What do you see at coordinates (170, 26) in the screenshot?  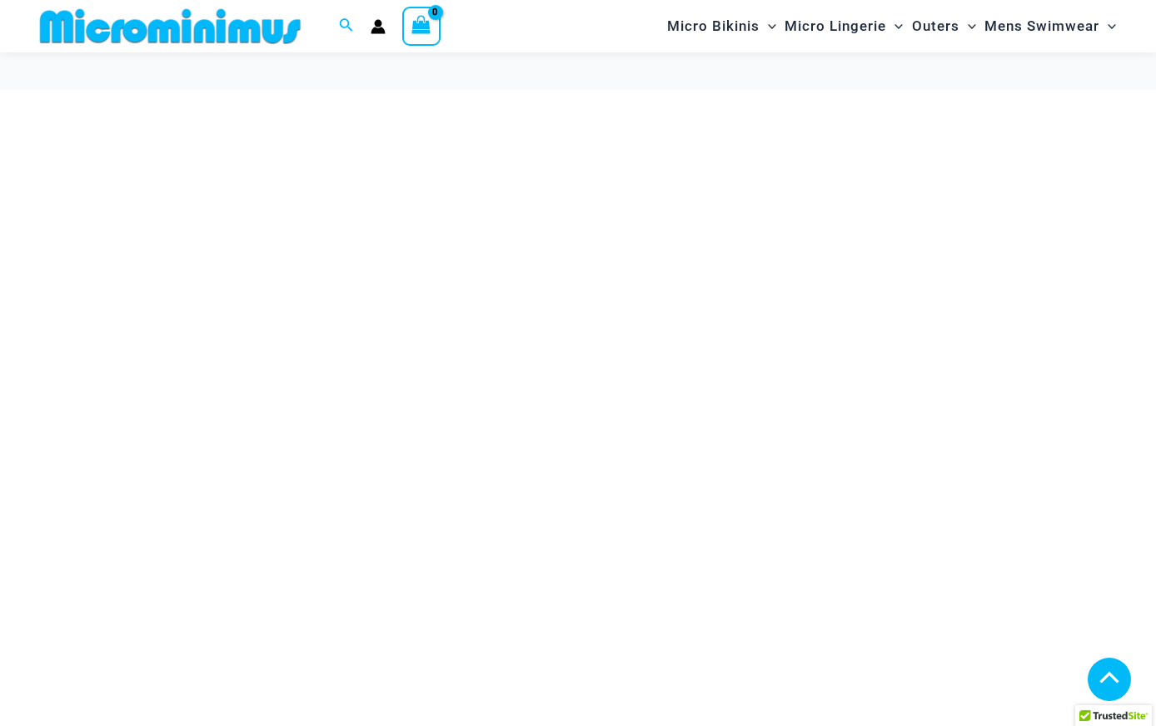 I see `img: MM SHOP LOGO FLAT` at bounding box center [170, 26].